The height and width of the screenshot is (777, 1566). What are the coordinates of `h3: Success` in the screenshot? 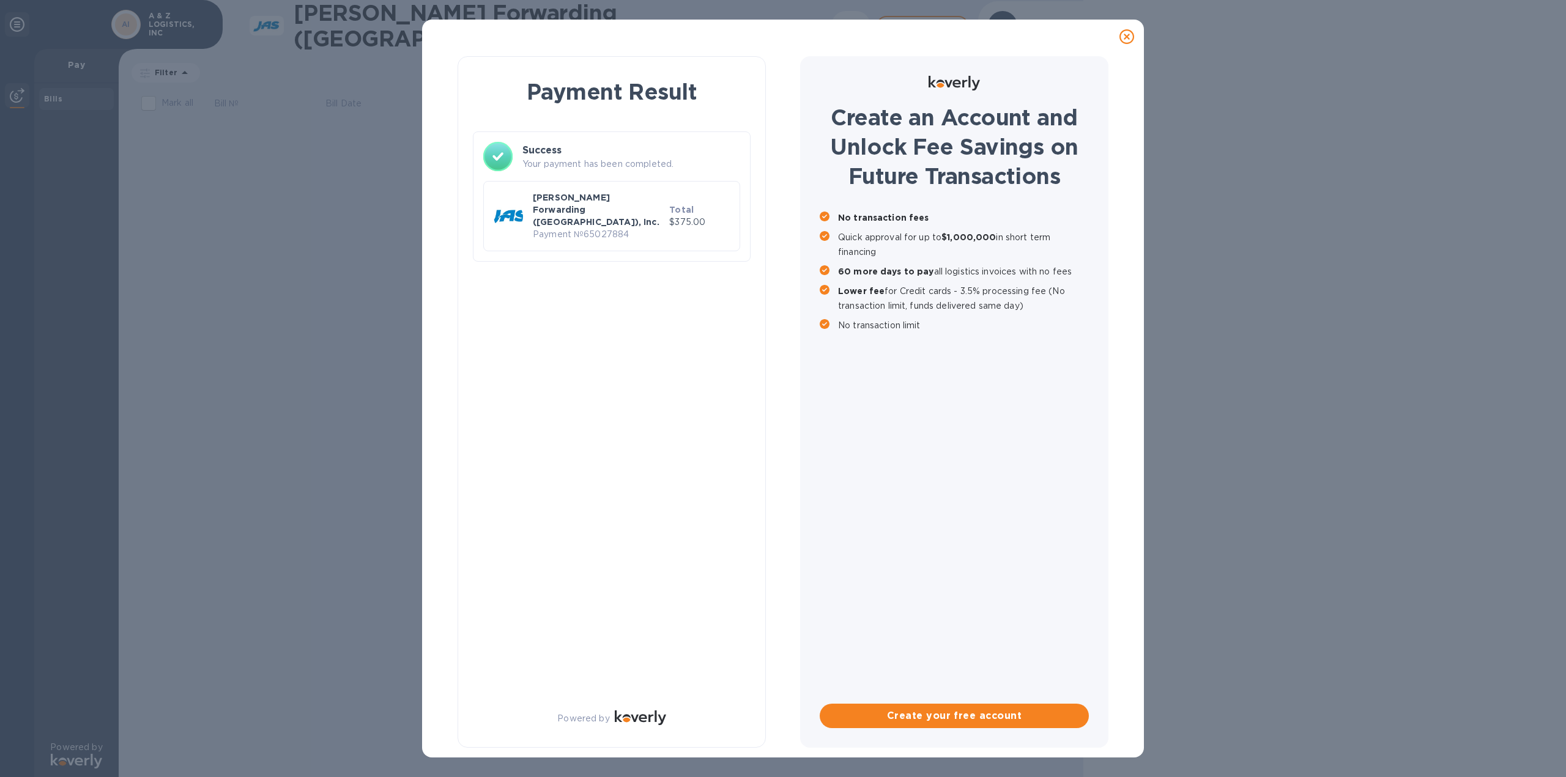 It's located at (631, 150).